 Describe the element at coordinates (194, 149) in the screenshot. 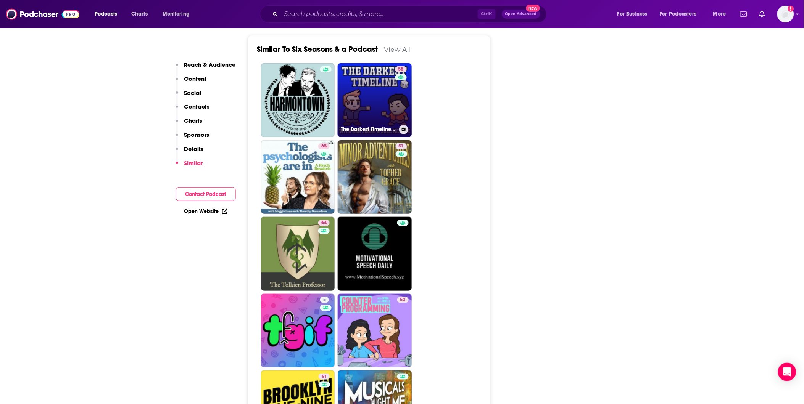

I see `p: Details` at that location.